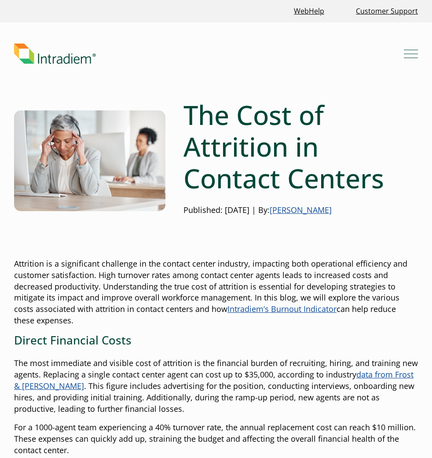 Image resolution: width=432 pixels, height=458 pixels. I want to click on p: For a 1000-agent team experiencing a 40% turnover rate, the annual replacement cost can reach $10..., so click(216, 439).